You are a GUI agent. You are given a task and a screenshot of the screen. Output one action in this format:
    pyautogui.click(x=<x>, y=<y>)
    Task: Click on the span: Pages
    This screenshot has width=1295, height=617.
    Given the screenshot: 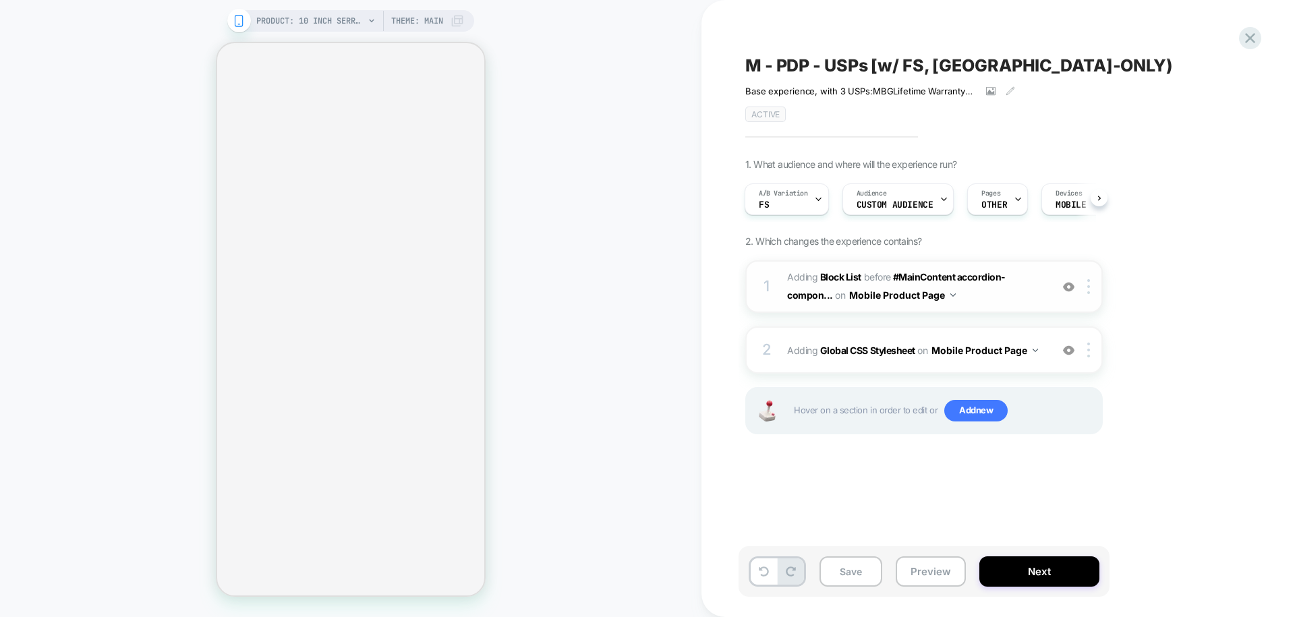 What is the action you would take?
    pyautogui.click(x=991, y=194)
    